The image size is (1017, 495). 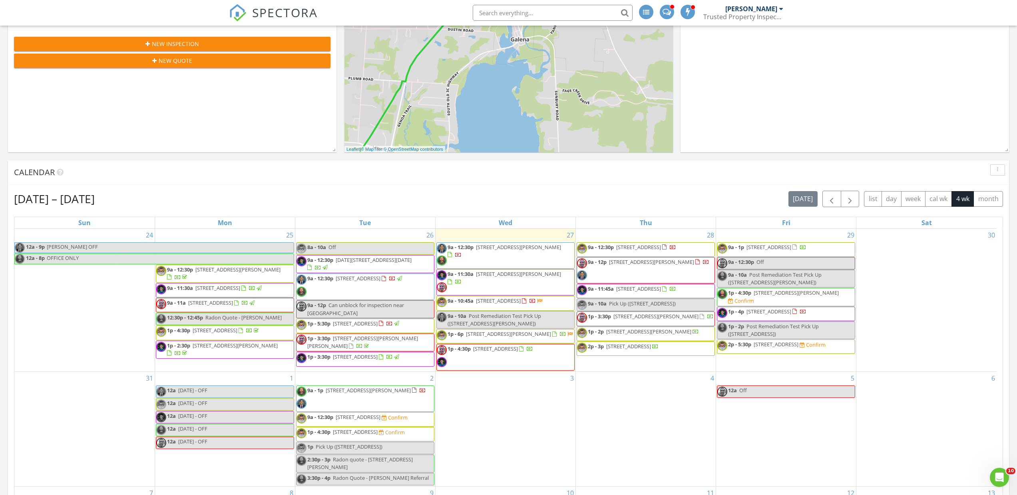 What do you see at coordinates (786, 428) in the screenshot?
I see `td: Go to September 5, 2025` at bounding box center [786, 428].